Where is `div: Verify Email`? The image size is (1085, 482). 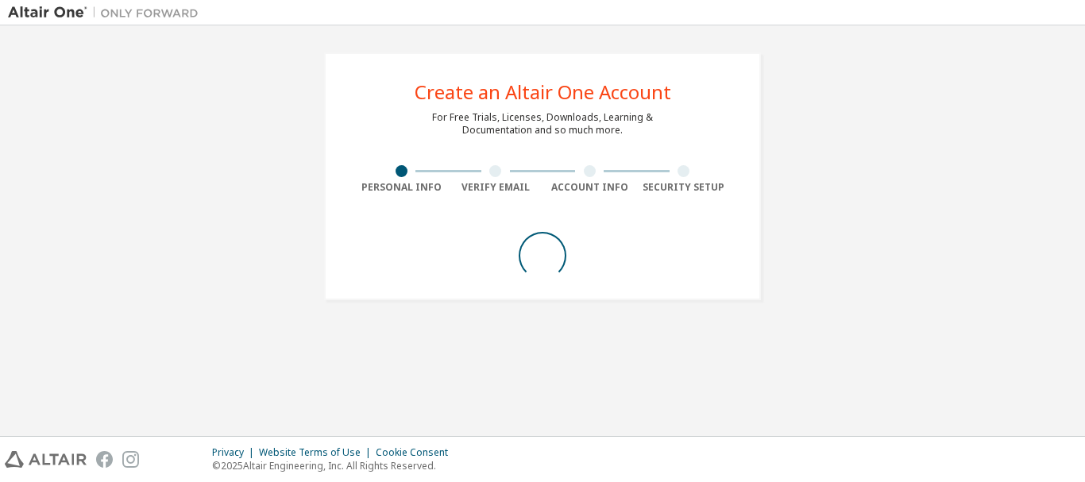
div: Verify Email is located at coordinates (496, 188).